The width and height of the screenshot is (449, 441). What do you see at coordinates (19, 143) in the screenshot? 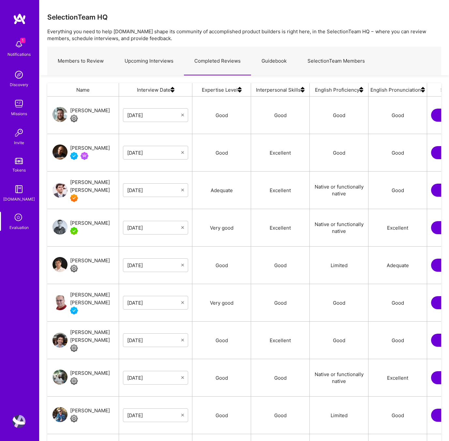
I see `div: Invite` at bounding box center [19, 143].